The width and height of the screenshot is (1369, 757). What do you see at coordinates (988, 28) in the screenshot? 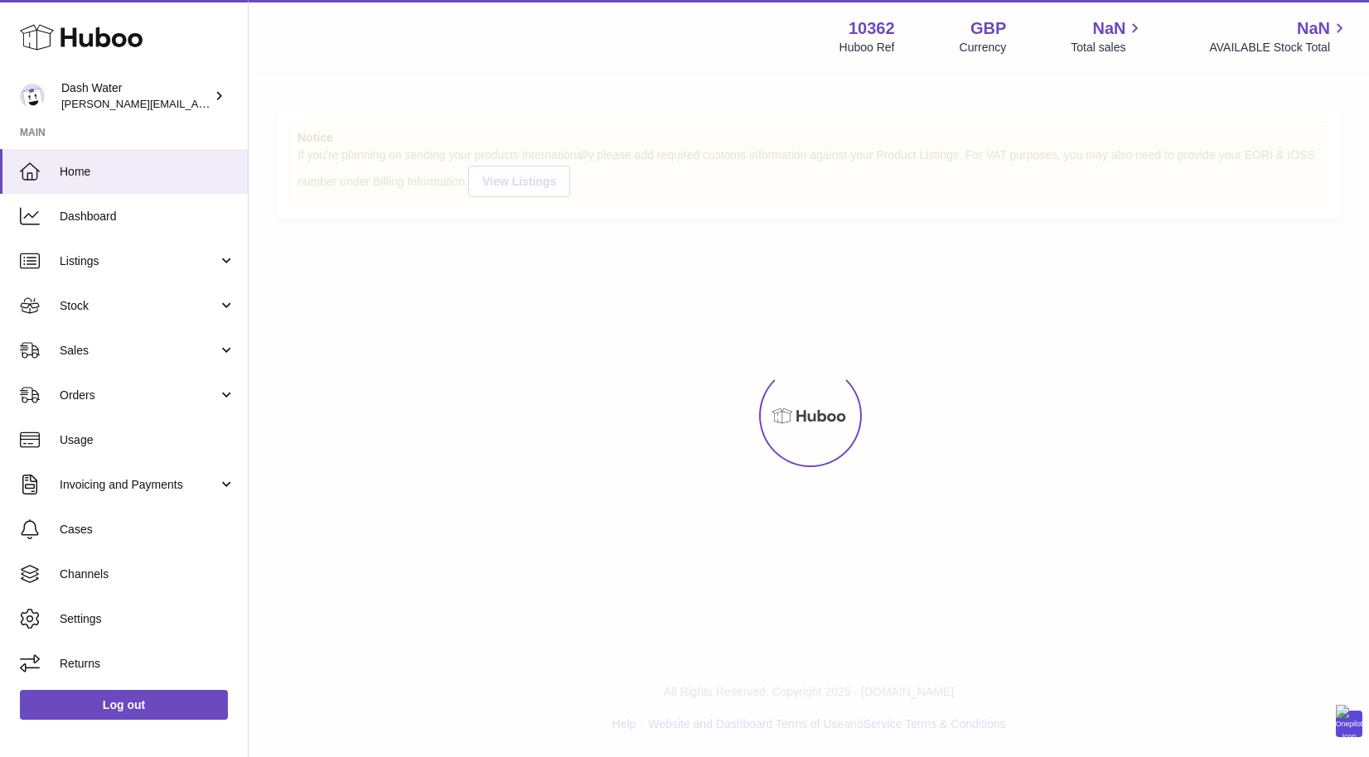
I see `strong: GBP` at bounding box center [988, 28].